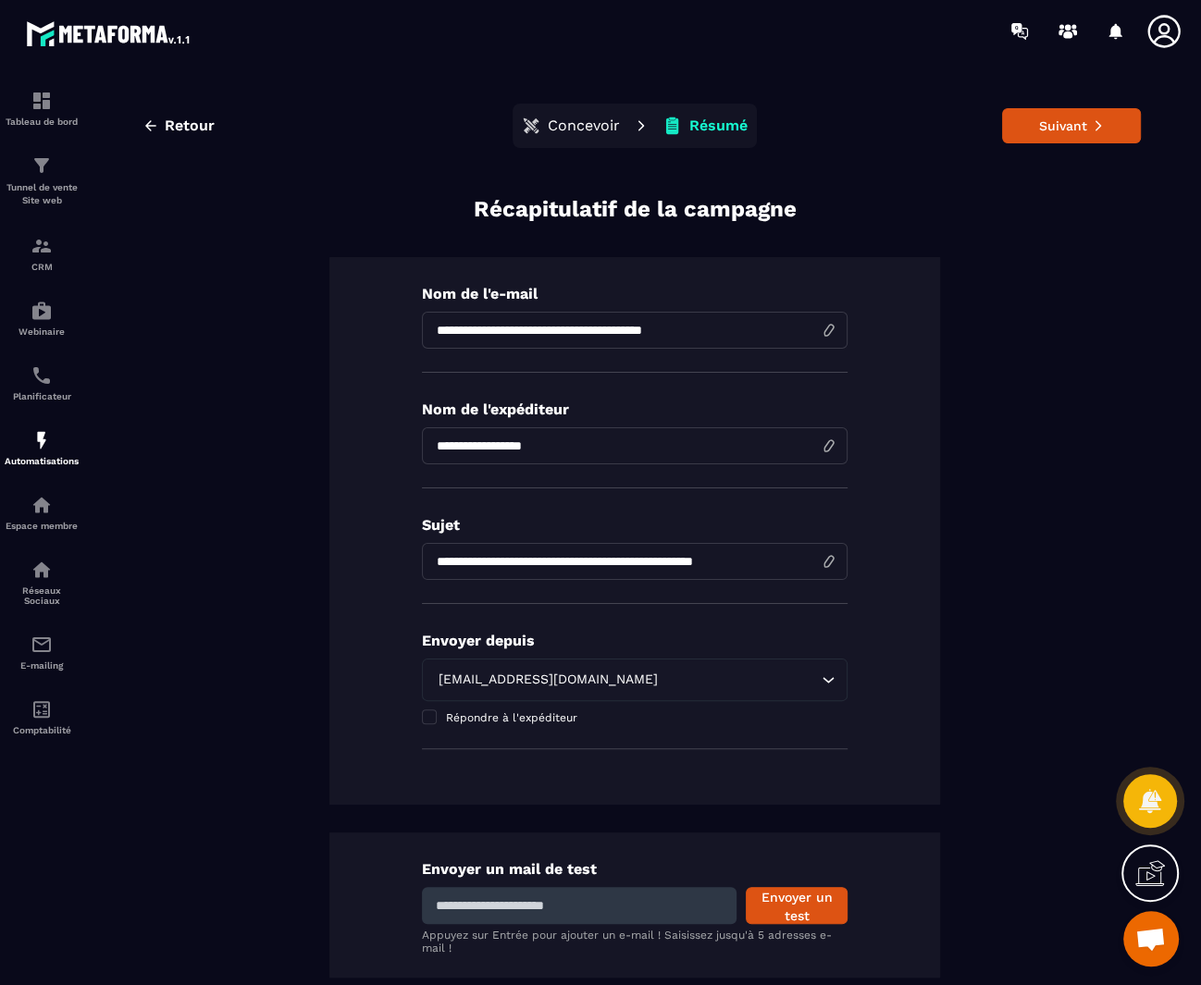 The height and width of the screenshot is (985, 1201). What do you see at coordinates (42, 730) in the screenshot?
I see `p: Comptabilité` at bounding box center [42, 730].